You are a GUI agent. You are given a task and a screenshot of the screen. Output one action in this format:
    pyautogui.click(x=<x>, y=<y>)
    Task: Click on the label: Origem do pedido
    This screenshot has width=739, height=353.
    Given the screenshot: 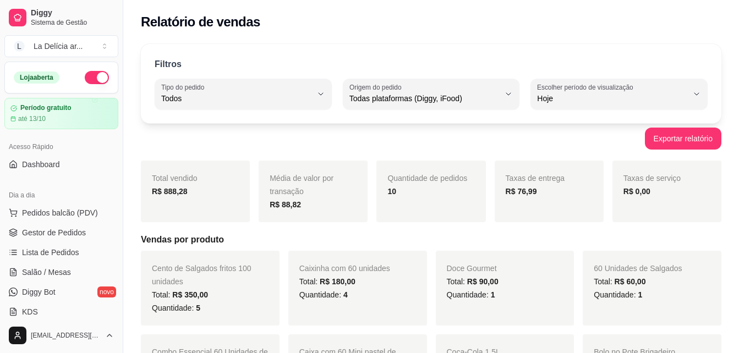 What is the action you would take?
    pyautogui.click(x=377, y=87)
    